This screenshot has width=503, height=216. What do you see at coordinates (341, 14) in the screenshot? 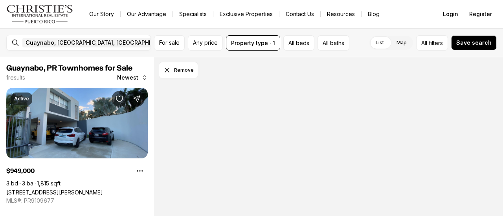
I see `a: Resources` at bounding box center [341, 14].